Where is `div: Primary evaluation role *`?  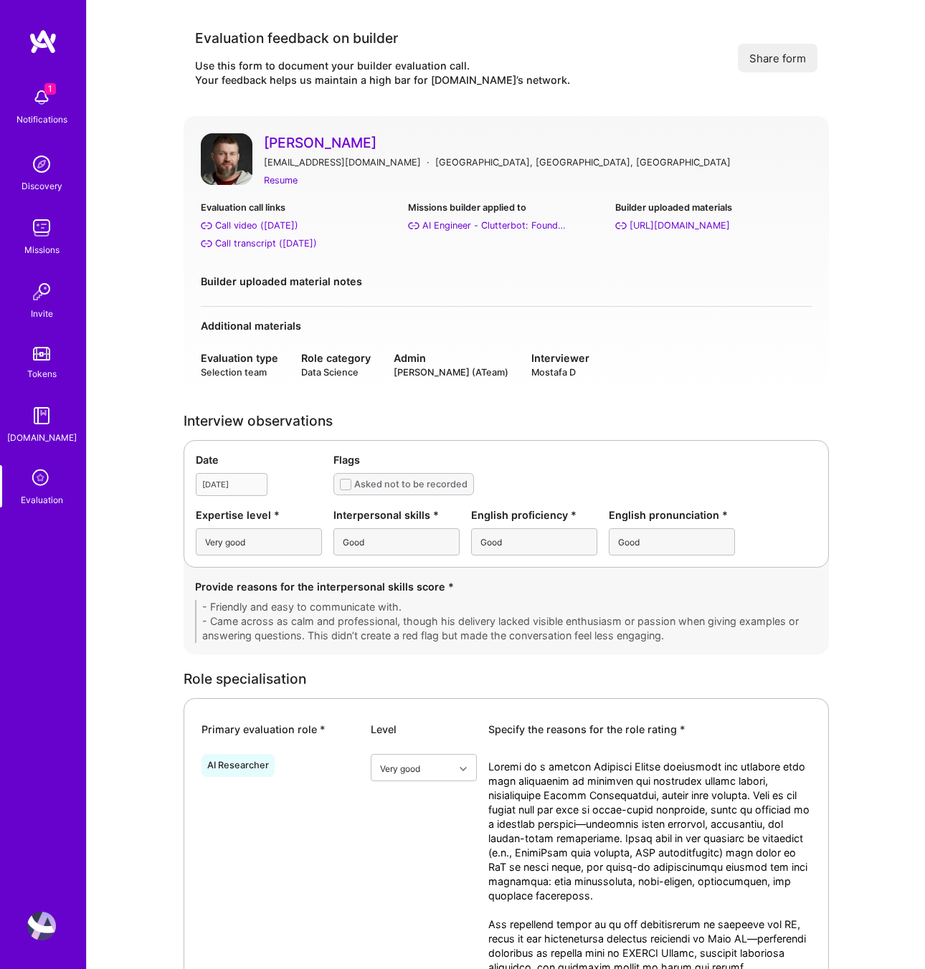
div: Primary evaluation role * is located at coordinates (280, 729).